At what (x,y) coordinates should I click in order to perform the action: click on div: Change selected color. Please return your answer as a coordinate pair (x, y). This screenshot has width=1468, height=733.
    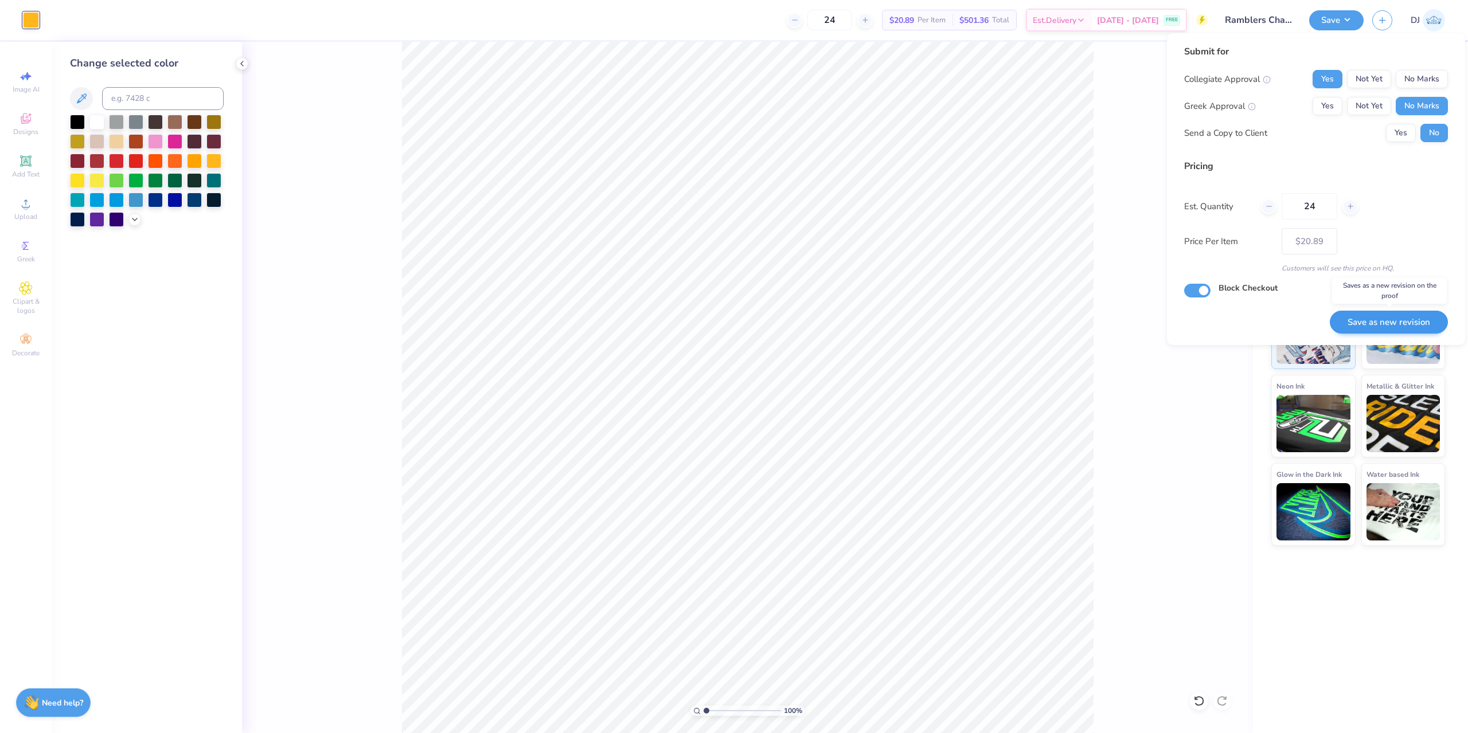
    Looking at the image, I should click on (147, 63).